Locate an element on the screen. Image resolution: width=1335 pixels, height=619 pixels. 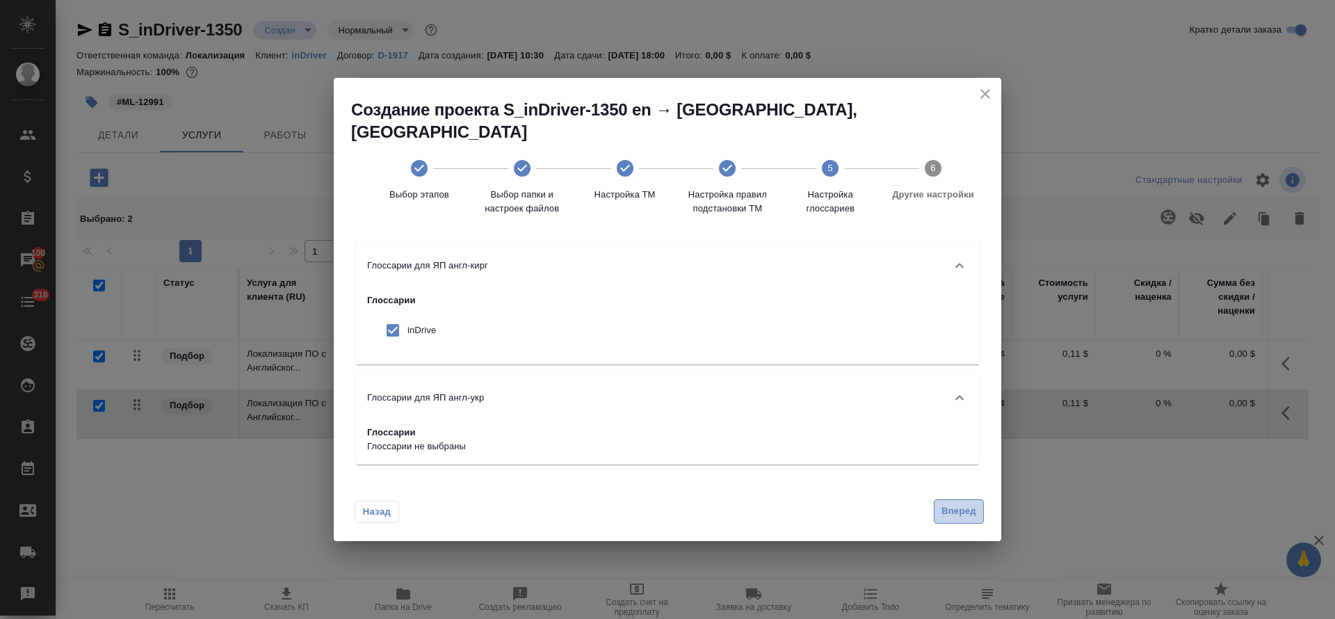
text: 6 is located at coordinates (933, 168).